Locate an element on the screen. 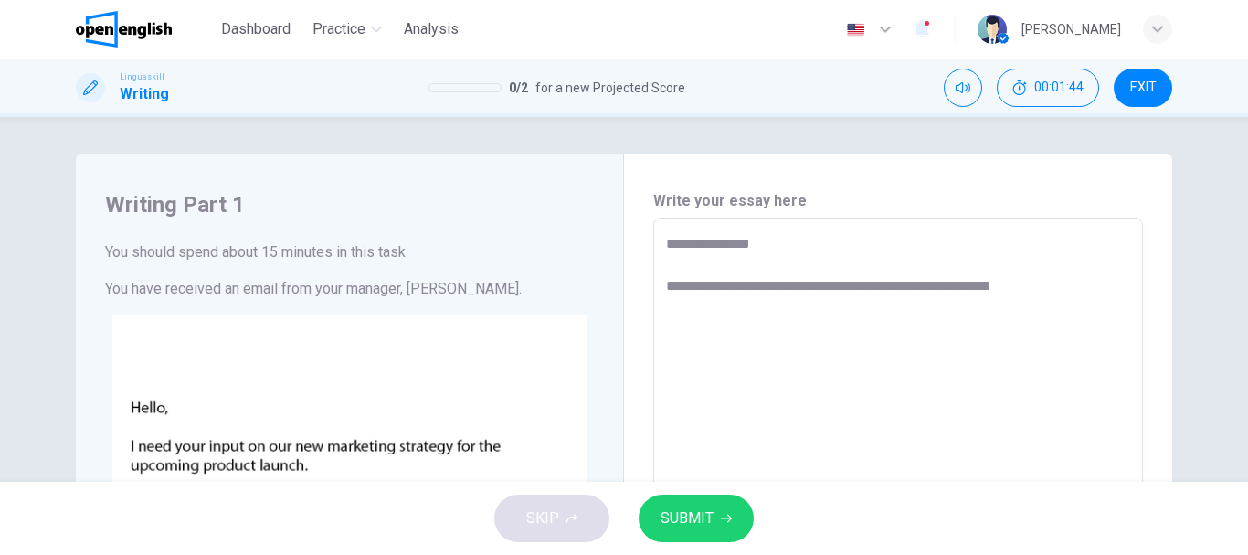 The width and height of the screenshot is (1248, 555). span: 0 / 2 is located at coordinates (518, 88).